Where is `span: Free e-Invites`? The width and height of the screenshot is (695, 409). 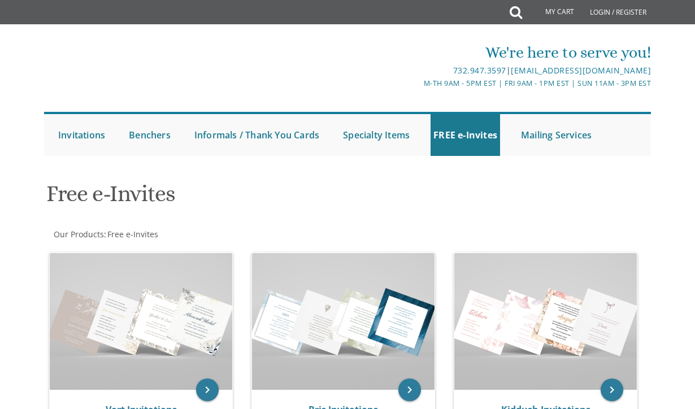
span: Free e-Invites is located at coordinates (133, 234).